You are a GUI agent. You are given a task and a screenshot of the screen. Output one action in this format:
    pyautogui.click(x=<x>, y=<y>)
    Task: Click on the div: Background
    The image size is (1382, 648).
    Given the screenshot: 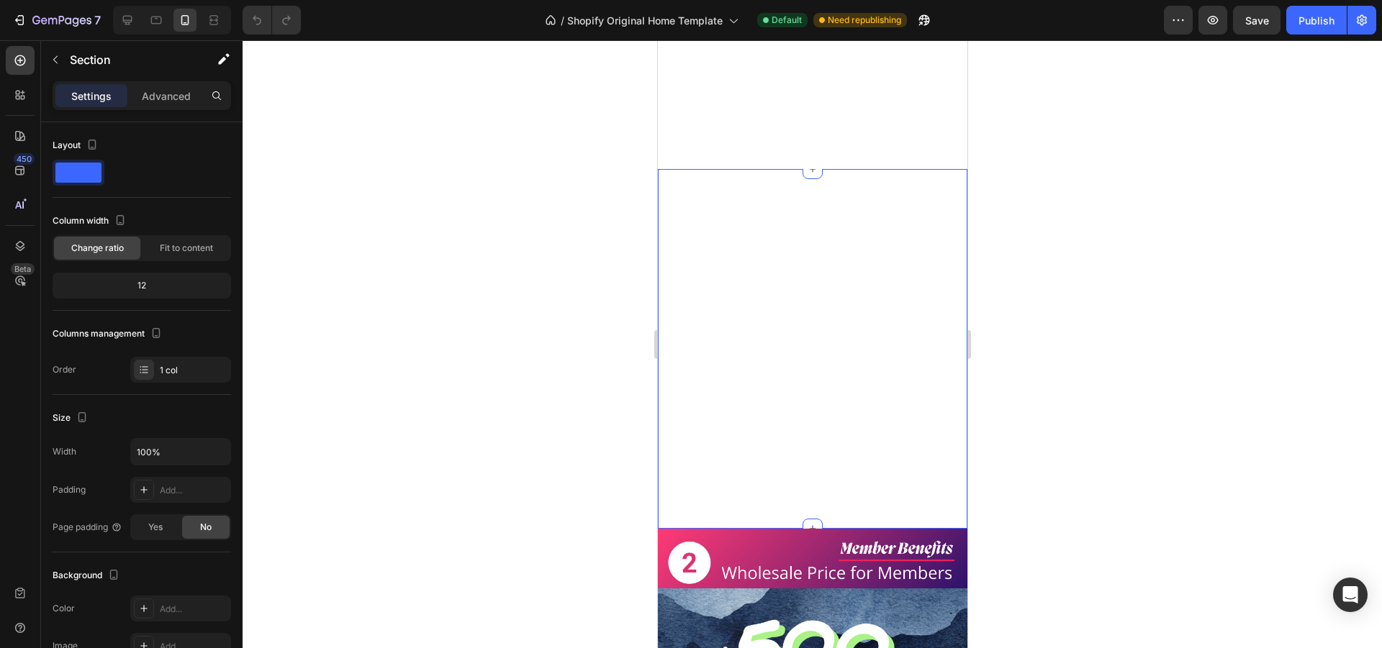 What is the action you would take?
    pyautogui.click(x=87, y=576)
    